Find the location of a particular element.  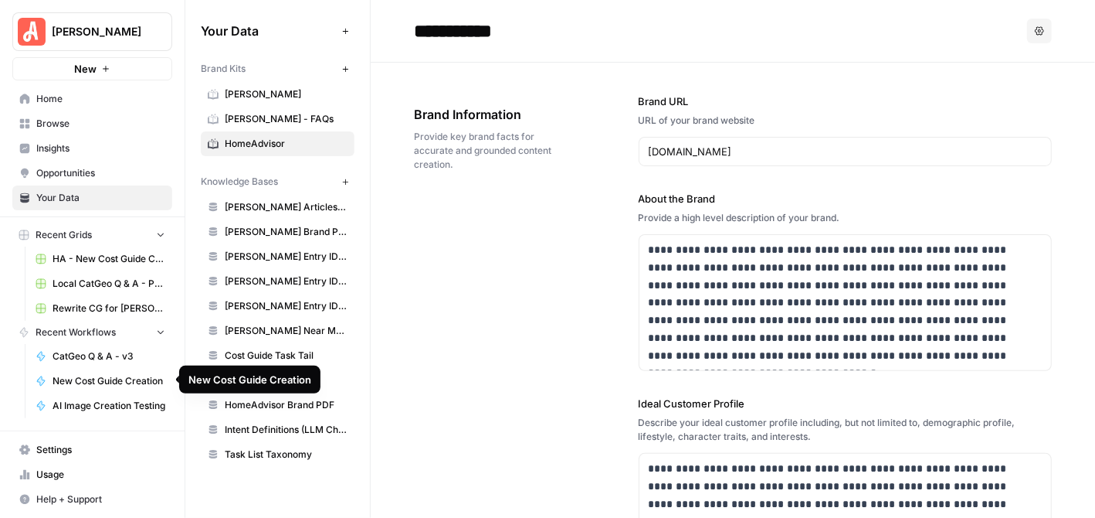

span: Task List Taxonomy is located at coordinates (286, 454).